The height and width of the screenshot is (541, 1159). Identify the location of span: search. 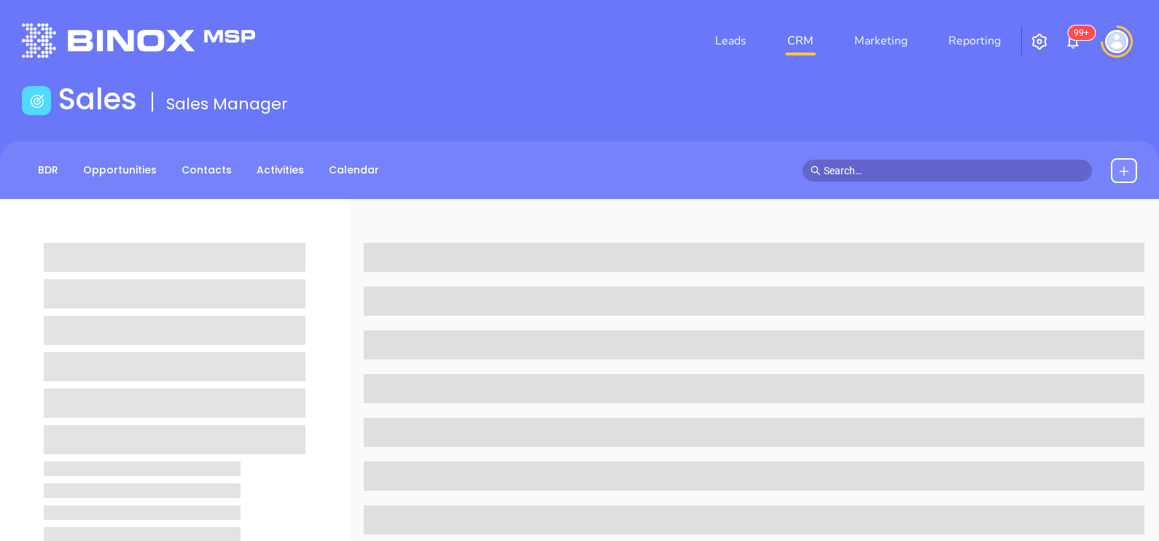
(816, 171).